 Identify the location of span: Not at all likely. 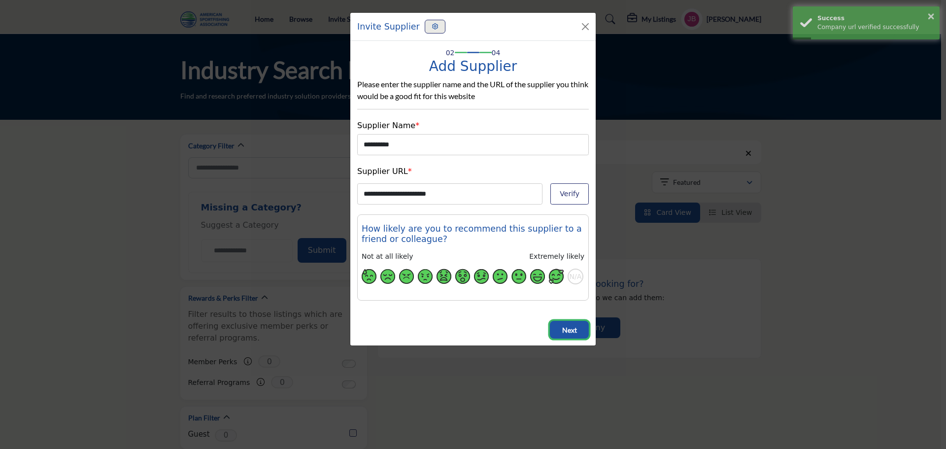
(387, 256).